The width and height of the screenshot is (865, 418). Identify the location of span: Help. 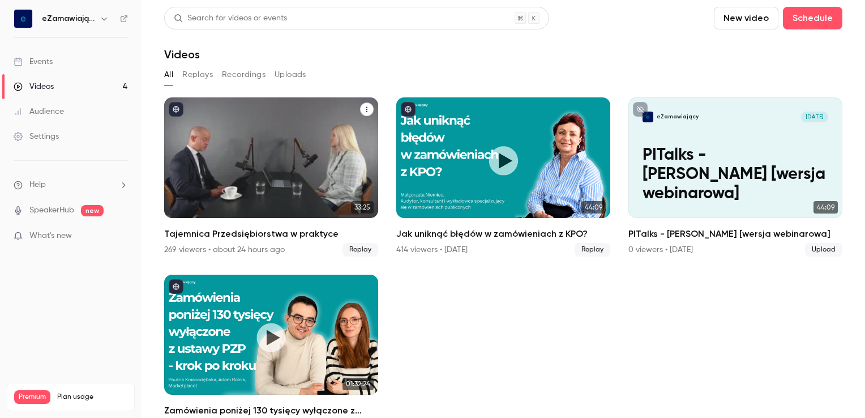
(37, 185).